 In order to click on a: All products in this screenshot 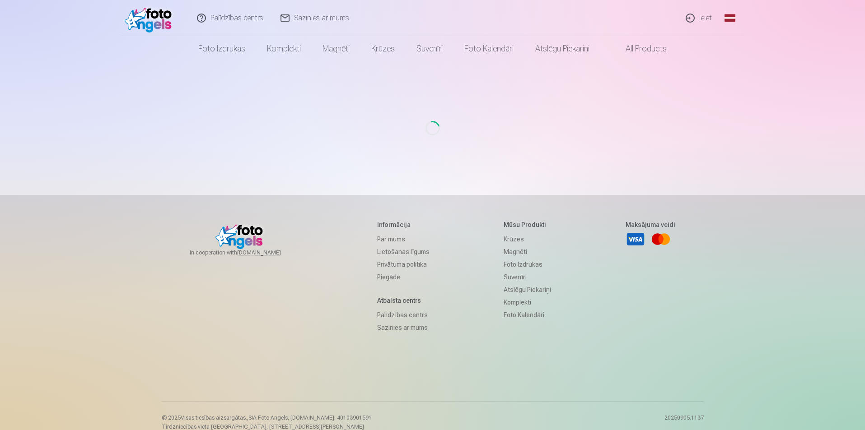, I will do `click(639, 49)`.